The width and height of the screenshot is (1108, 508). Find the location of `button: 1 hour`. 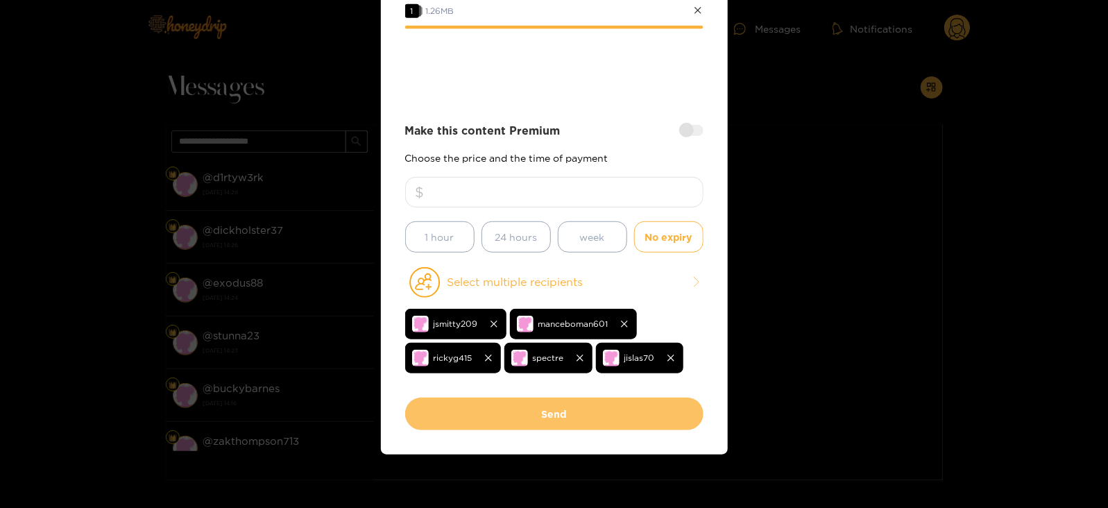

button: 1 hour is located at coordinates (440, 237).